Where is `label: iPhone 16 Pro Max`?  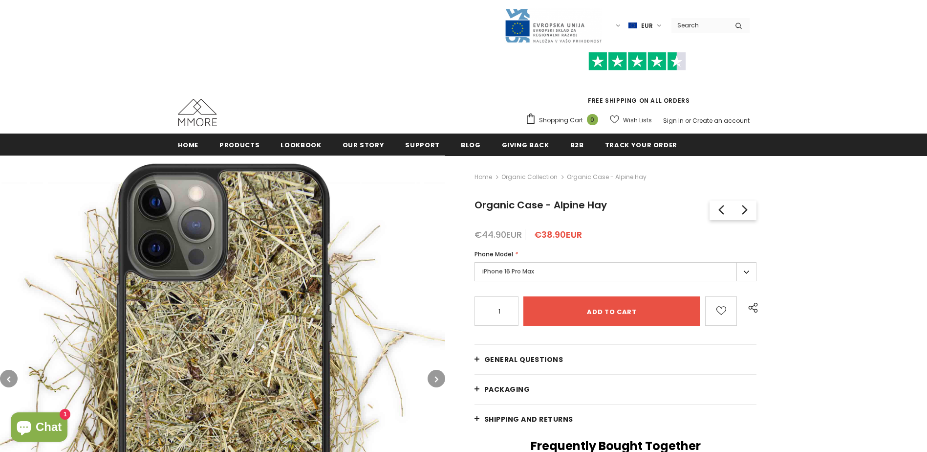 label: iPhone 16 Pro Max is located at coordinates (616, 271).